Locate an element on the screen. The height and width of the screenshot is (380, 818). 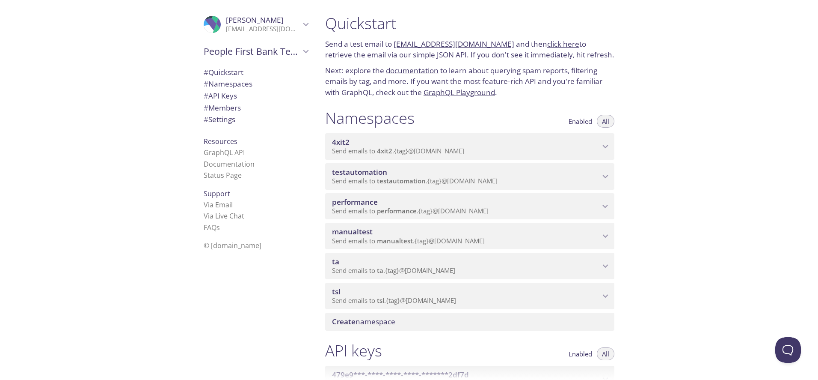
span: API Keys is located at coordinates (220, 95).